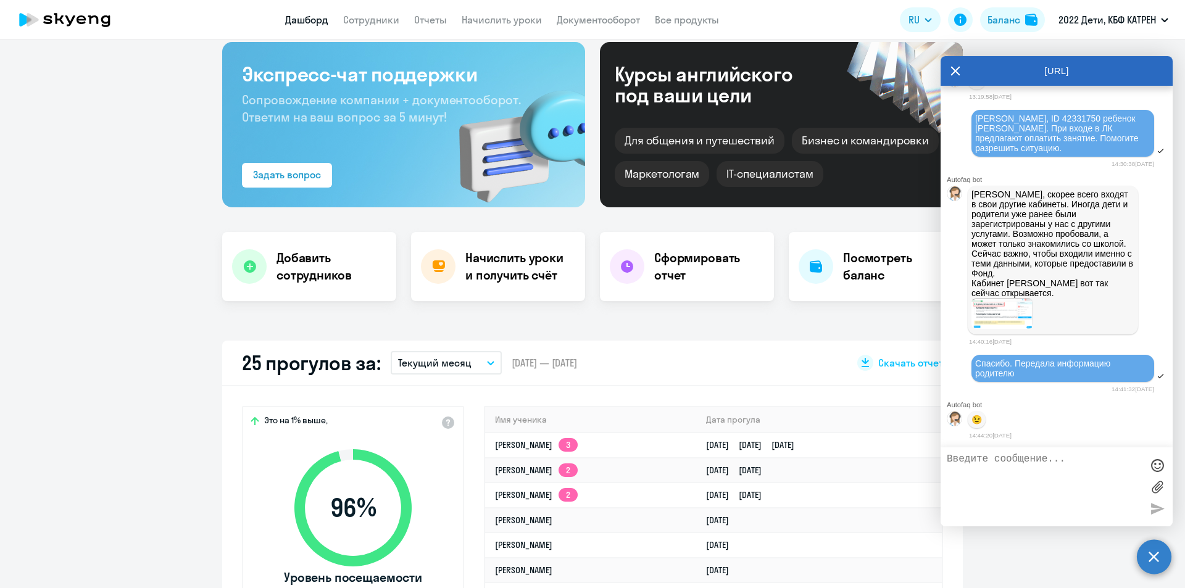 The height and width of the screenshot is (588, 1185). Describe the element at coordinates (446, 363) in the screenshot. I see `button: Текущий месяц` at that location.